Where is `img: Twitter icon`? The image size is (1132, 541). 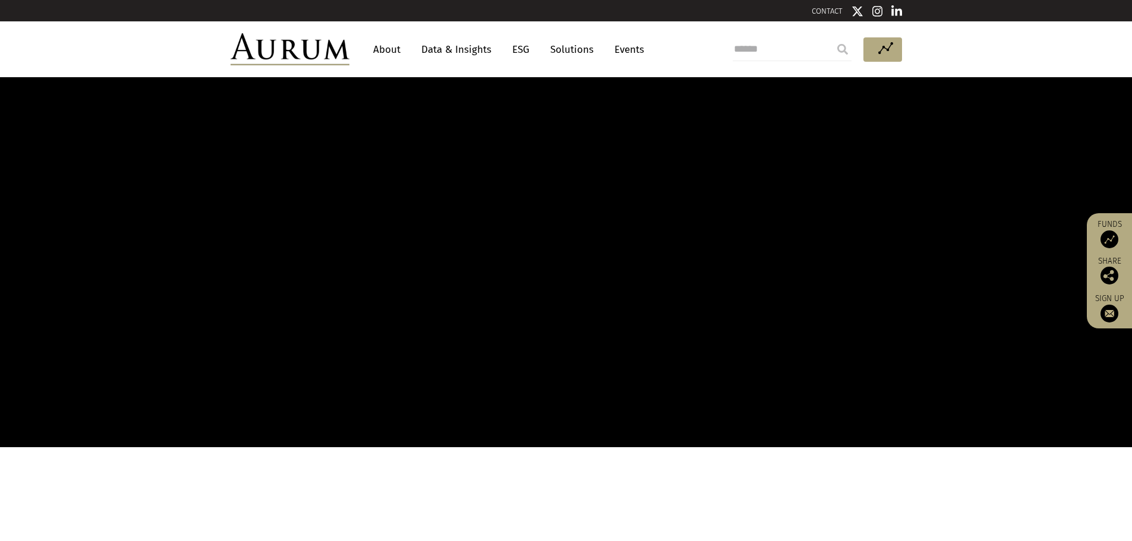
img: Twitter icon is located at coordinates (857, 11).